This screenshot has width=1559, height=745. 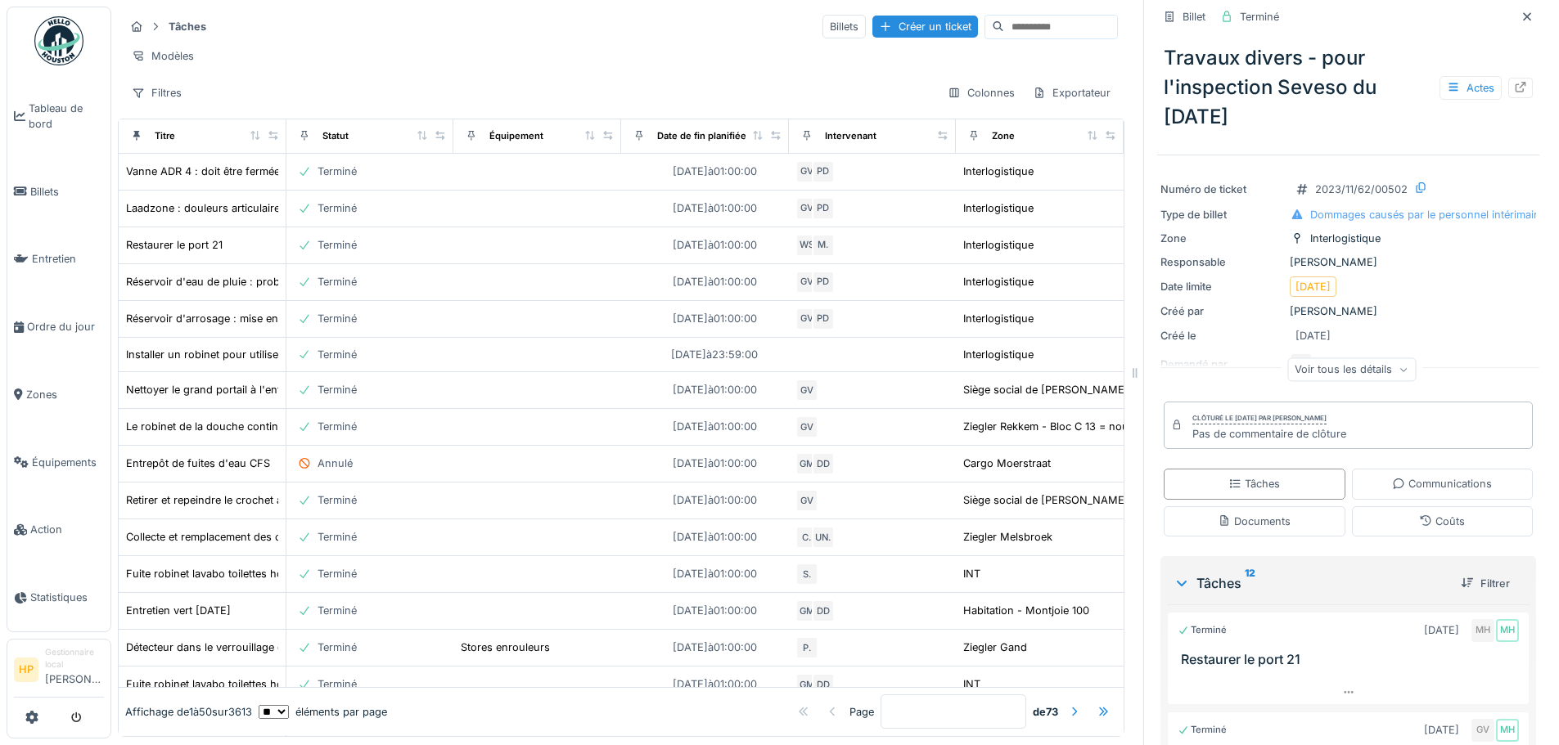 I want to click on div: Gestionnaire local, so click(x=74, y=659).